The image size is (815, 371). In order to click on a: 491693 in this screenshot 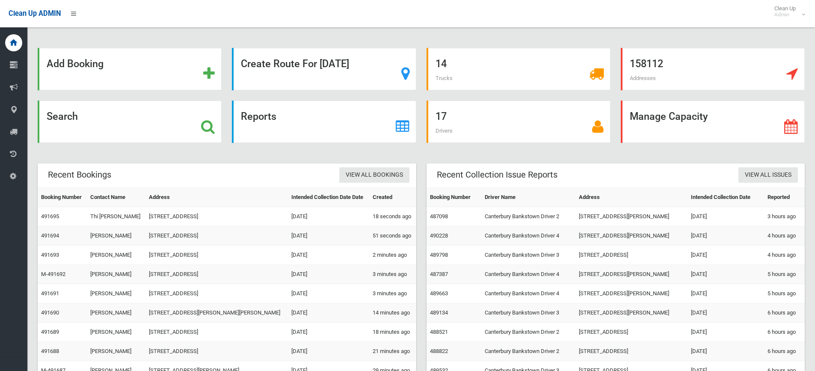, I will do `click(50, 254)`.